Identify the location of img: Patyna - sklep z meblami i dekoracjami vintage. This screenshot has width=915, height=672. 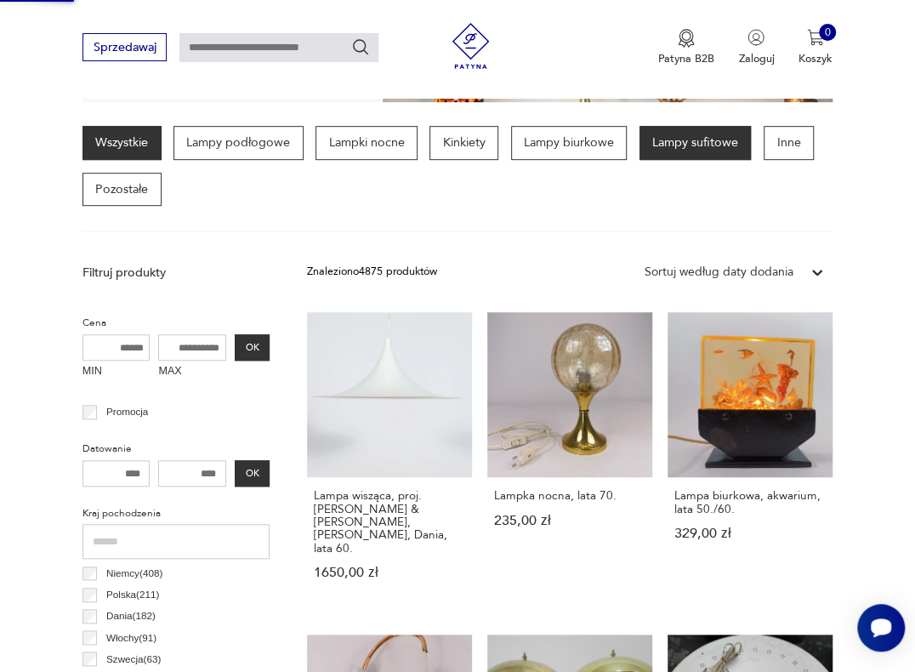
(470, 46).